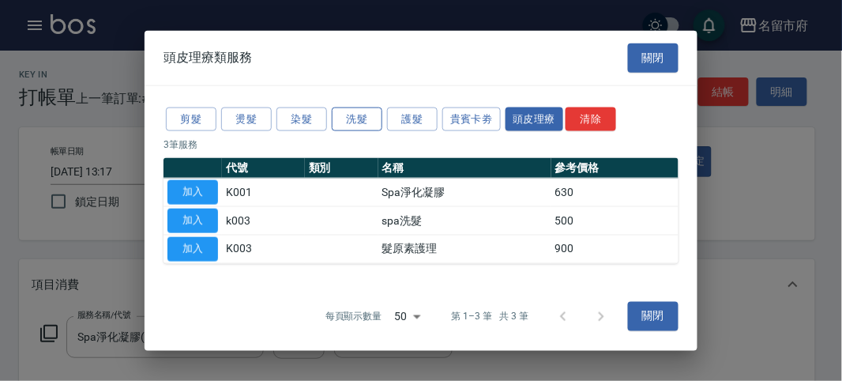 The width and height of the screenshot is (842, 381). I want to click on button: 剪髮, so click(191, 119).